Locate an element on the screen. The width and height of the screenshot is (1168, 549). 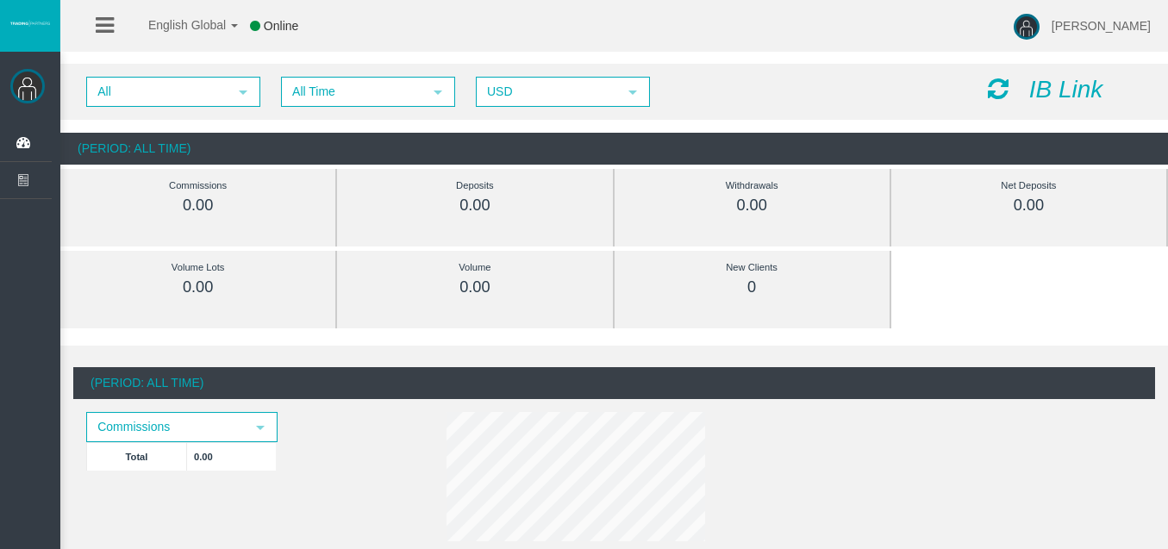
td: 0.00 is located at coordinates (232, 456).